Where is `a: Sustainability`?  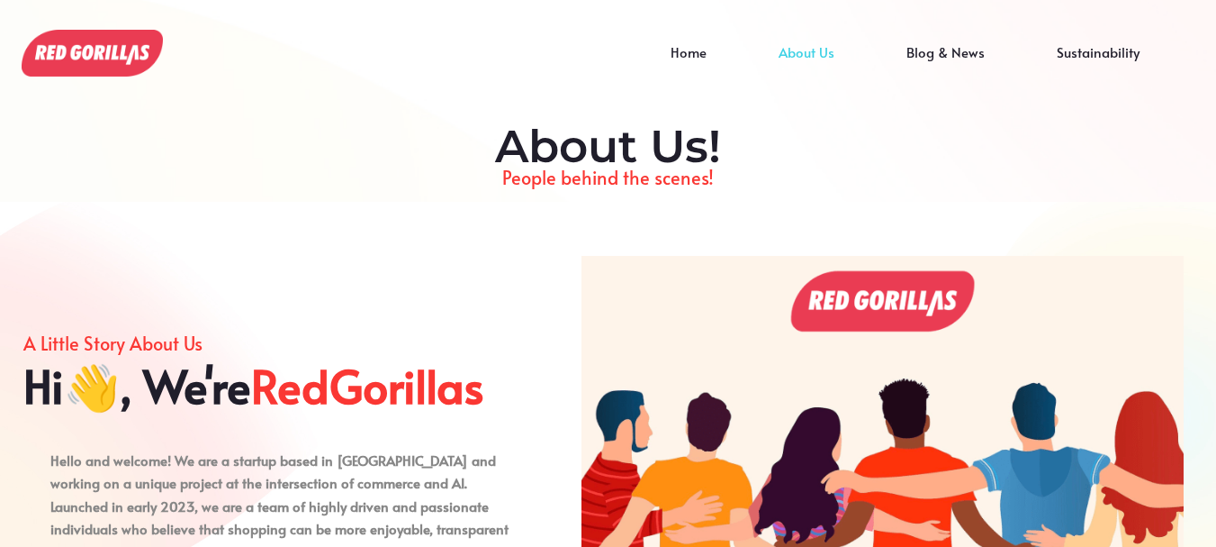 a: Sustainability is located at coordinates (1098, 66).